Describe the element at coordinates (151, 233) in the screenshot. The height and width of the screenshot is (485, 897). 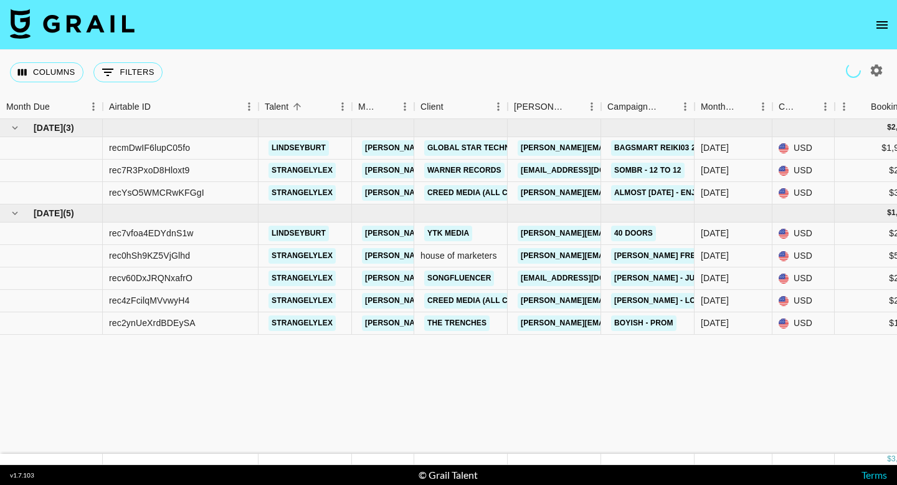
I see `div: rec7vfoa4EDYdnS1w` at that location.